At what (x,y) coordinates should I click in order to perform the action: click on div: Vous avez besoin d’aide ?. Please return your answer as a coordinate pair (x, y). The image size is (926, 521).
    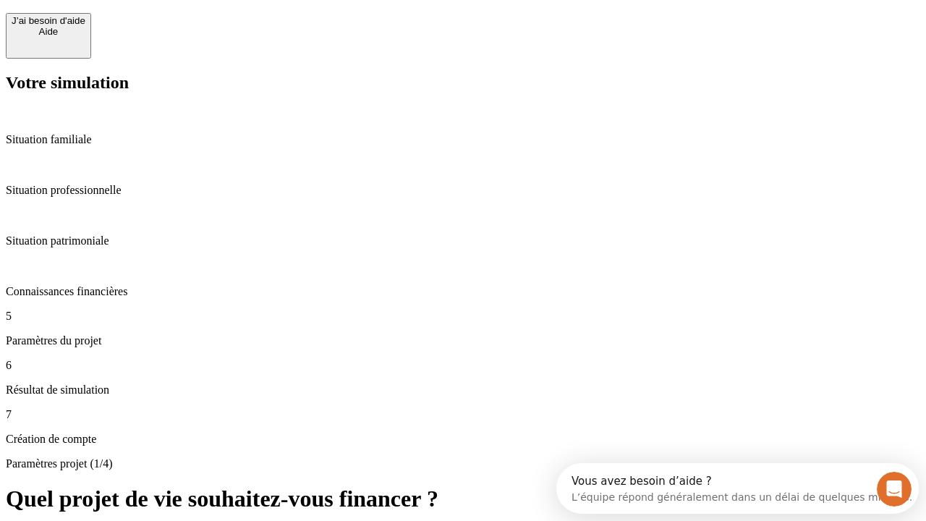
    Looking at the image, I should click on (185, 18).